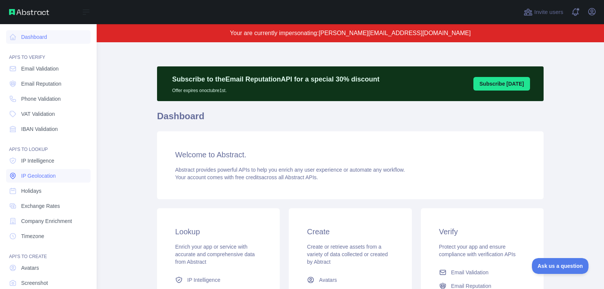  Describe the element at coordinates (48, 37) in the screenshot. I see `a: Dashboard` at that location.